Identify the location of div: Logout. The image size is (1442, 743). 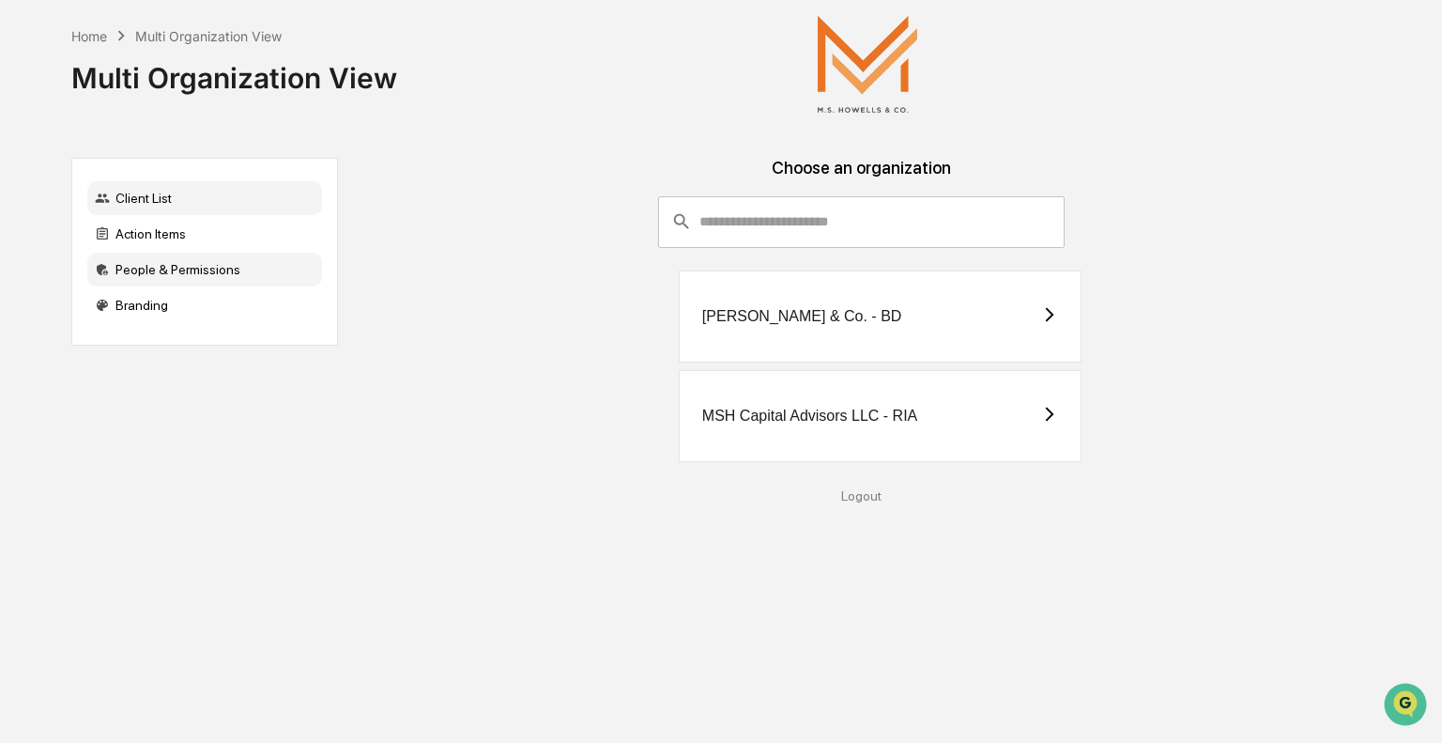
(861, 496).